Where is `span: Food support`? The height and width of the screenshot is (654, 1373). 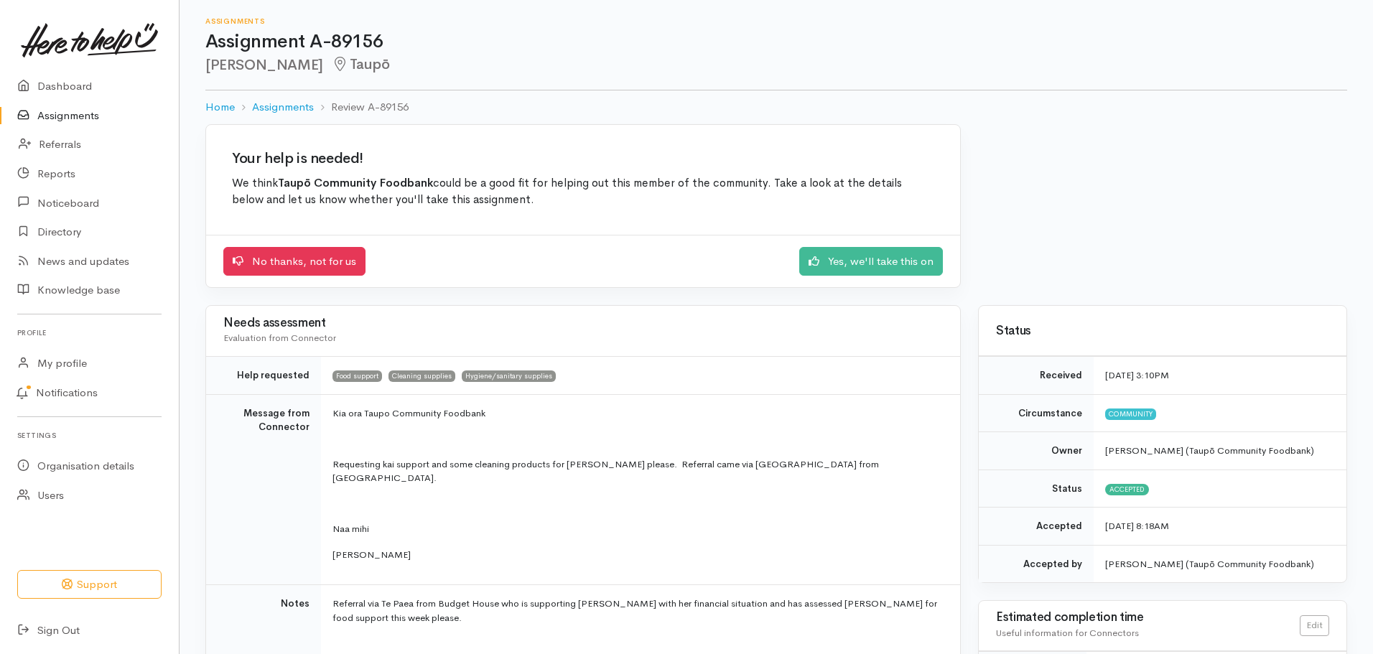
span: Food support is located at coordinates (357, 376).